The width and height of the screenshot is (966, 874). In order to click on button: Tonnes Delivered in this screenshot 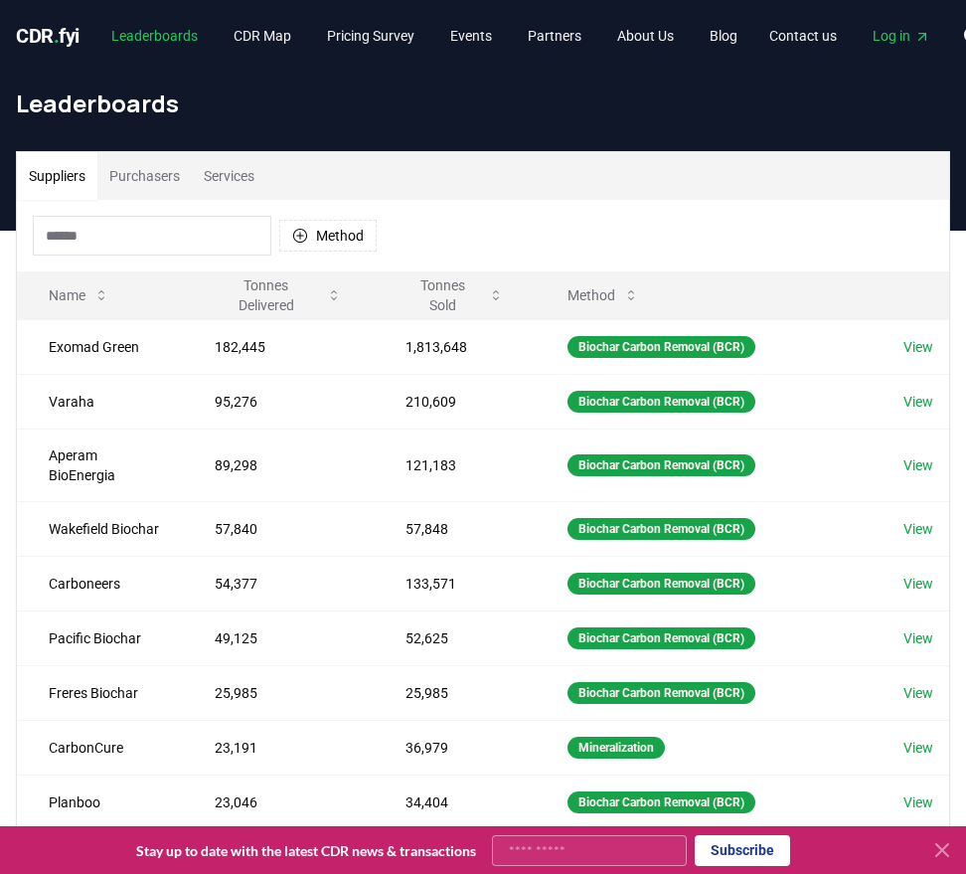, I will do `click(278, 295)`.